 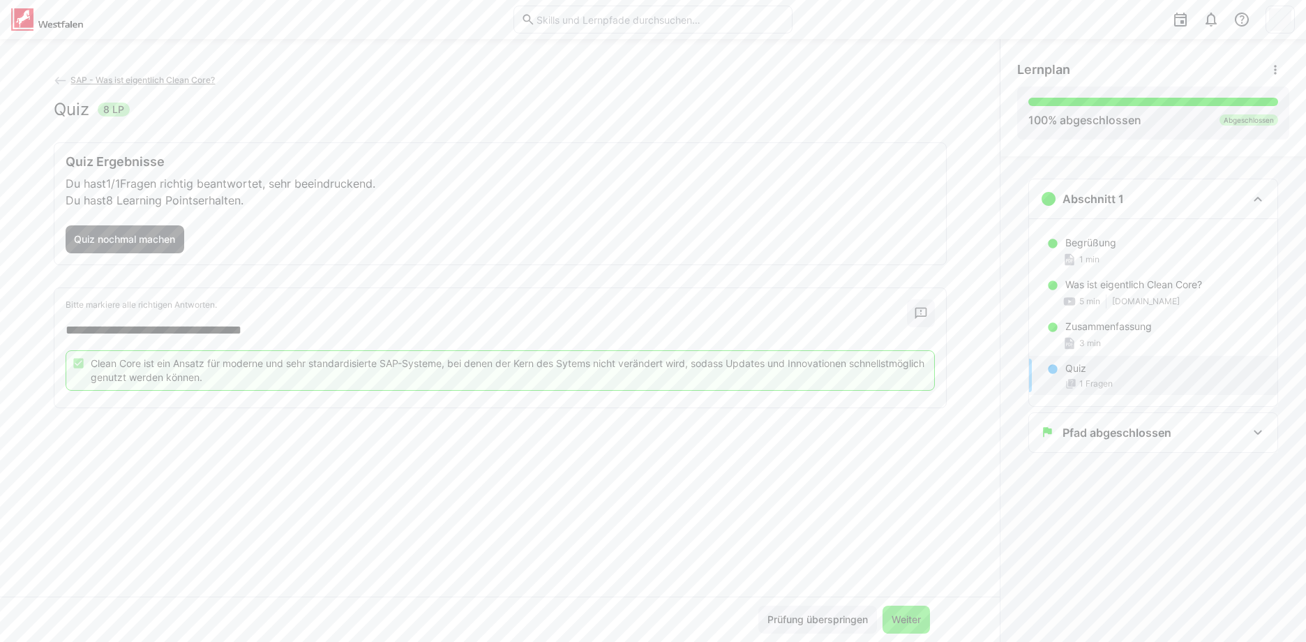 What do you see at coordinates (1117, 432) in the screenshot?
I see `h3: Pfad abgeschlossen` at bounding box center [1117, 432].